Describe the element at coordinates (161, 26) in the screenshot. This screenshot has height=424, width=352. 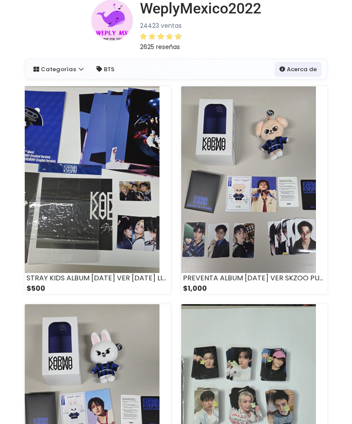
I see `small: 24423 ventas` at that location.